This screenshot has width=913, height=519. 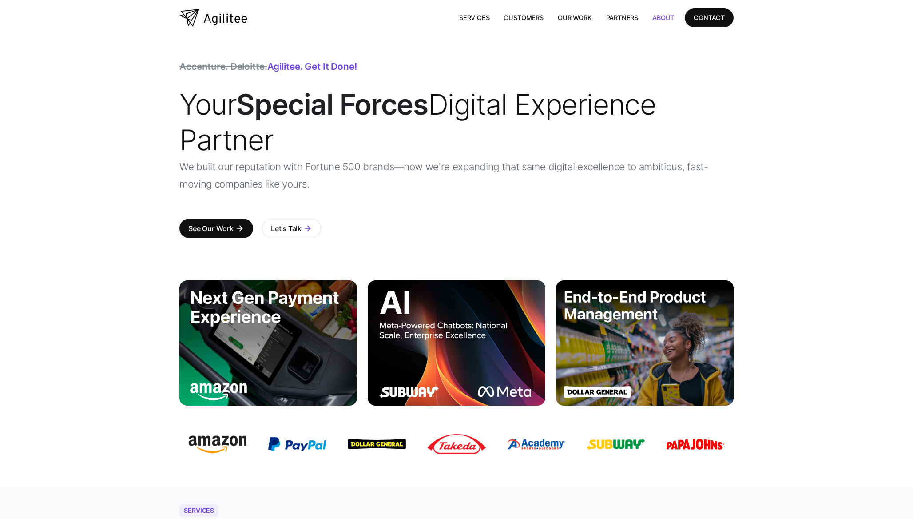 What do you see at coordinates (417, 122) in the screenshot?
I see `span: Your Digital Experience Partner` at bounding box center [417, 122].